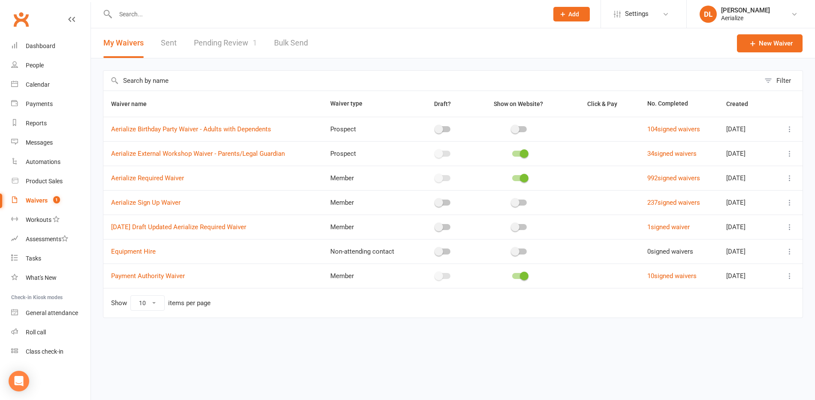 This screenshot has height=400, width=815. What do you see at coordinates (19, 381) in the screenshot?
I see `div: Open Intercom Messenger` at bounding box center [19, 381].